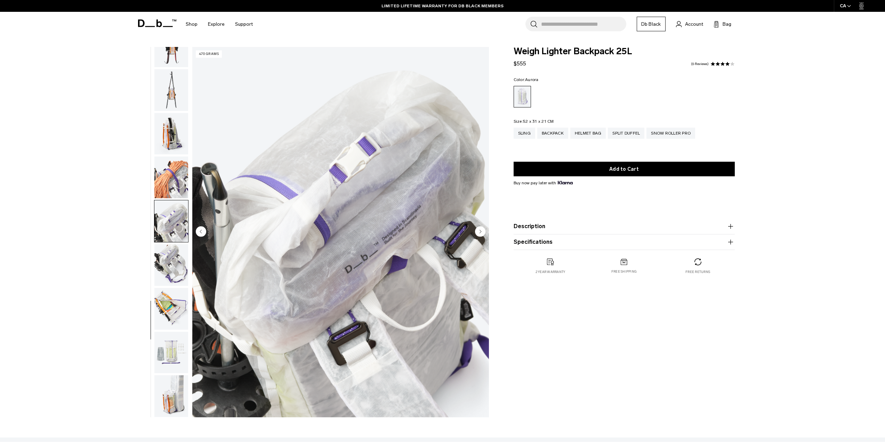 The width and height of the screenshot is (885, 442). I want to click on p: Free shipping, so click(624, 271).